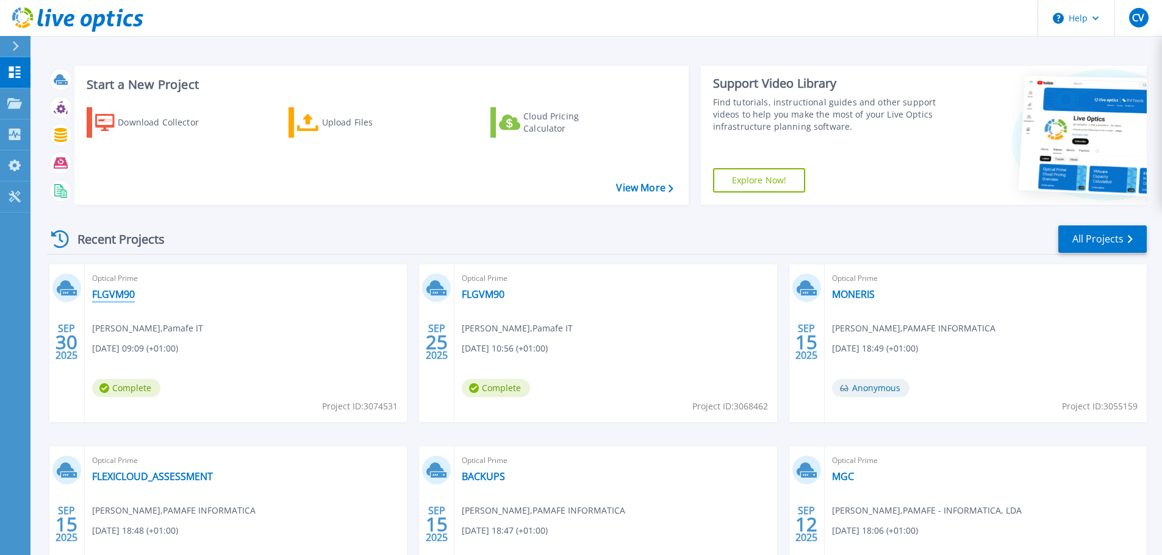 The height and width of the screenshot is (555, 1162). What do you see at coordinates (154, 123) in the screenshot?
I see `a: Download Collector` at bounding box center [154, 123].